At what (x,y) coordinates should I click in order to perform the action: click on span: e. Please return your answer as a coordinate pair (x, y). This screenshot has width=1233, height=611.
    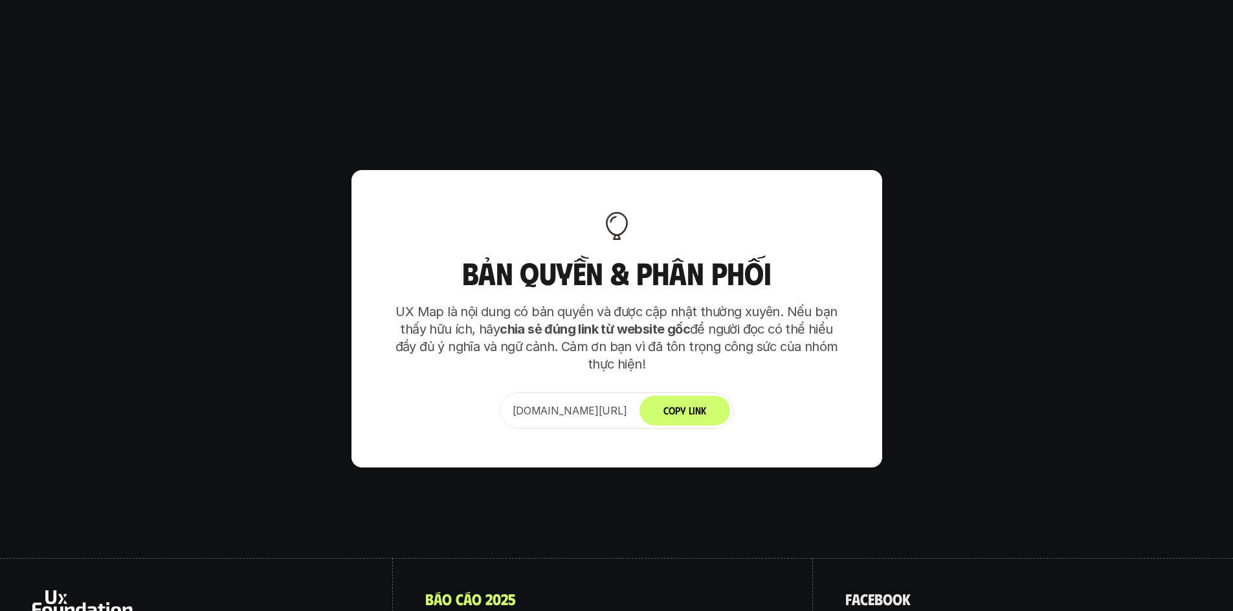
    Looking at the image, I should click on (871, 599).